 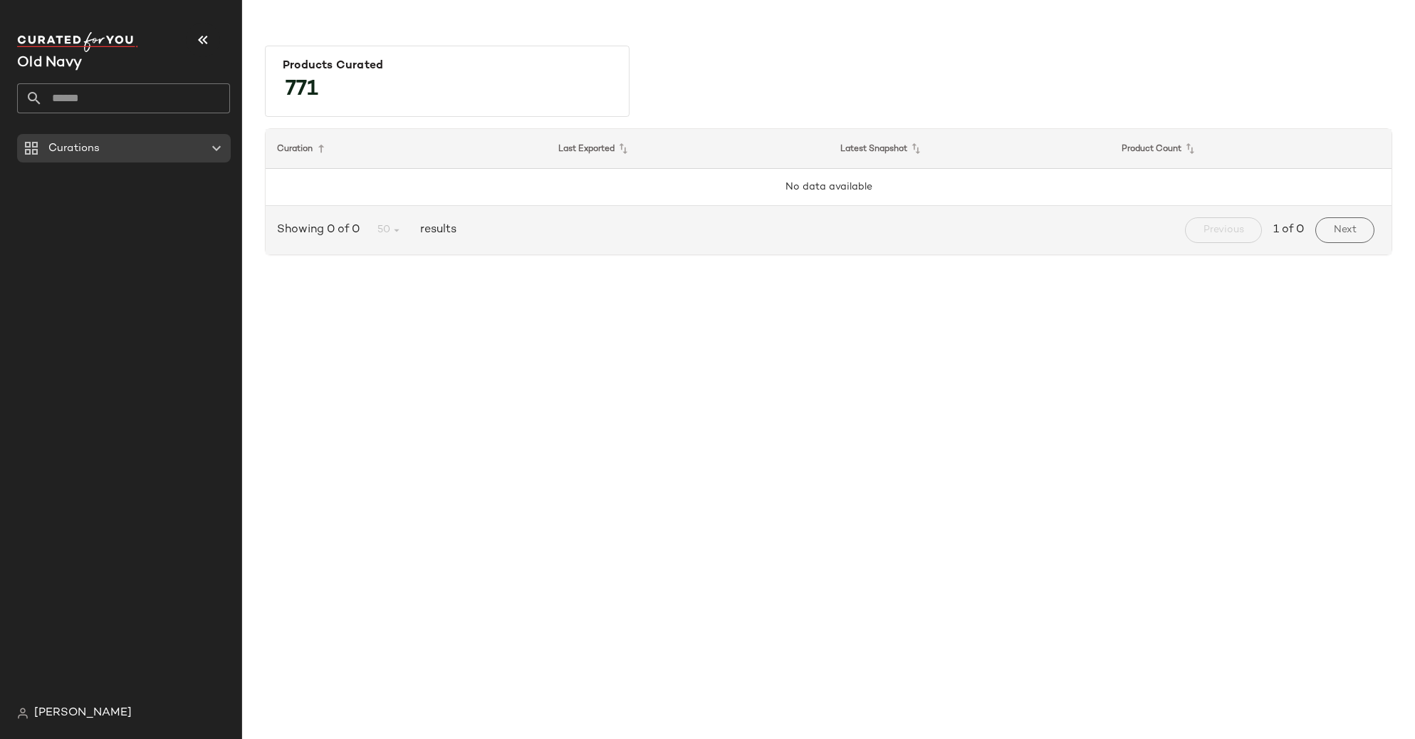 I want to click on span: Current Company Name, so click(x=49, y=63).